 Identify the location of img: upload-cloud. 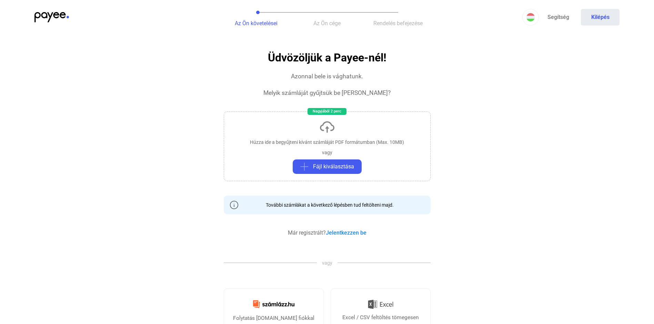
(327, 127).